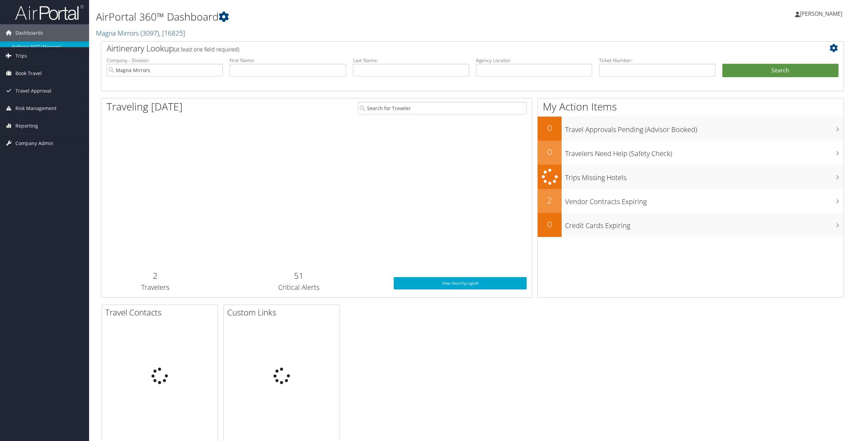 The image size is (856, 441). What do you see at coordinates (690, 176) in the screenshot?
I see `a: Trips Missing Hotels` at bounding box center [690, 176].